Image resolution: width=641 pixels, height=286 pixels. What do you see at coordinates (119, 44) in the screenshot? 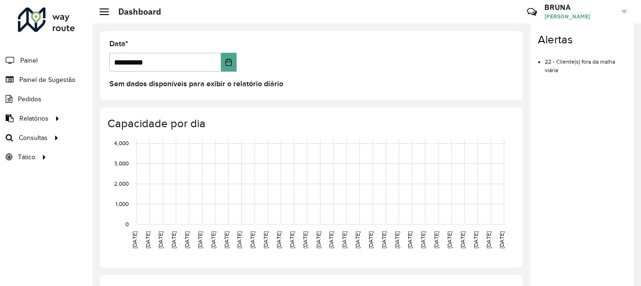
I see `label: Data` at bounding box center [119, 44].